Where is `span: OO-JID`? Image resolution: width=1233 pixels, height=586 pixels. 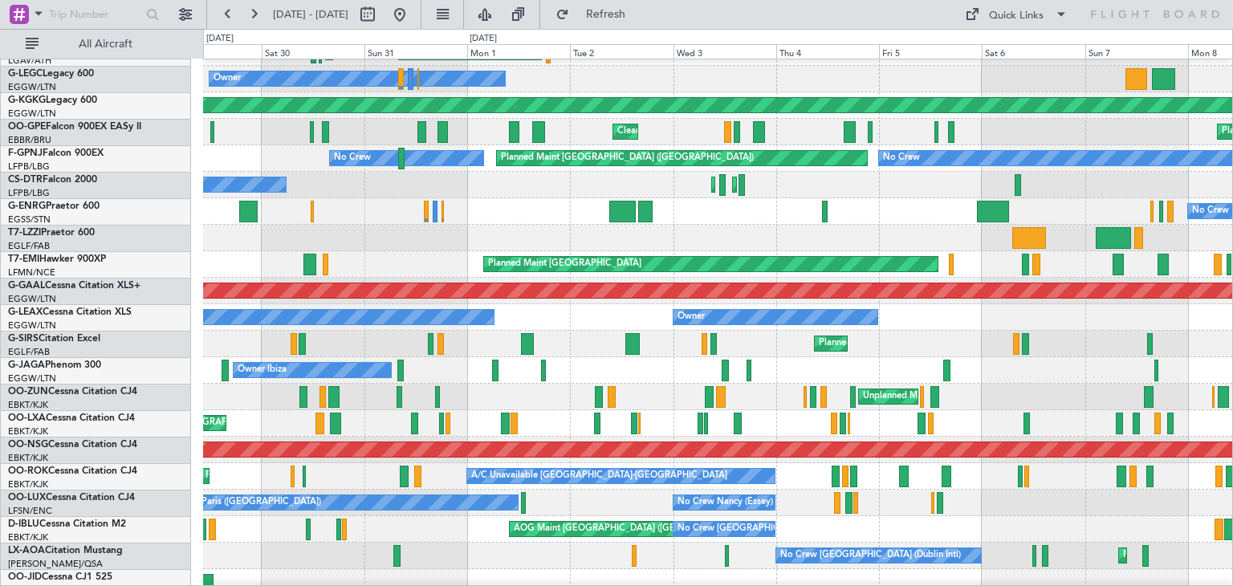
span: OO-JID is located at coordinates (25, 577).